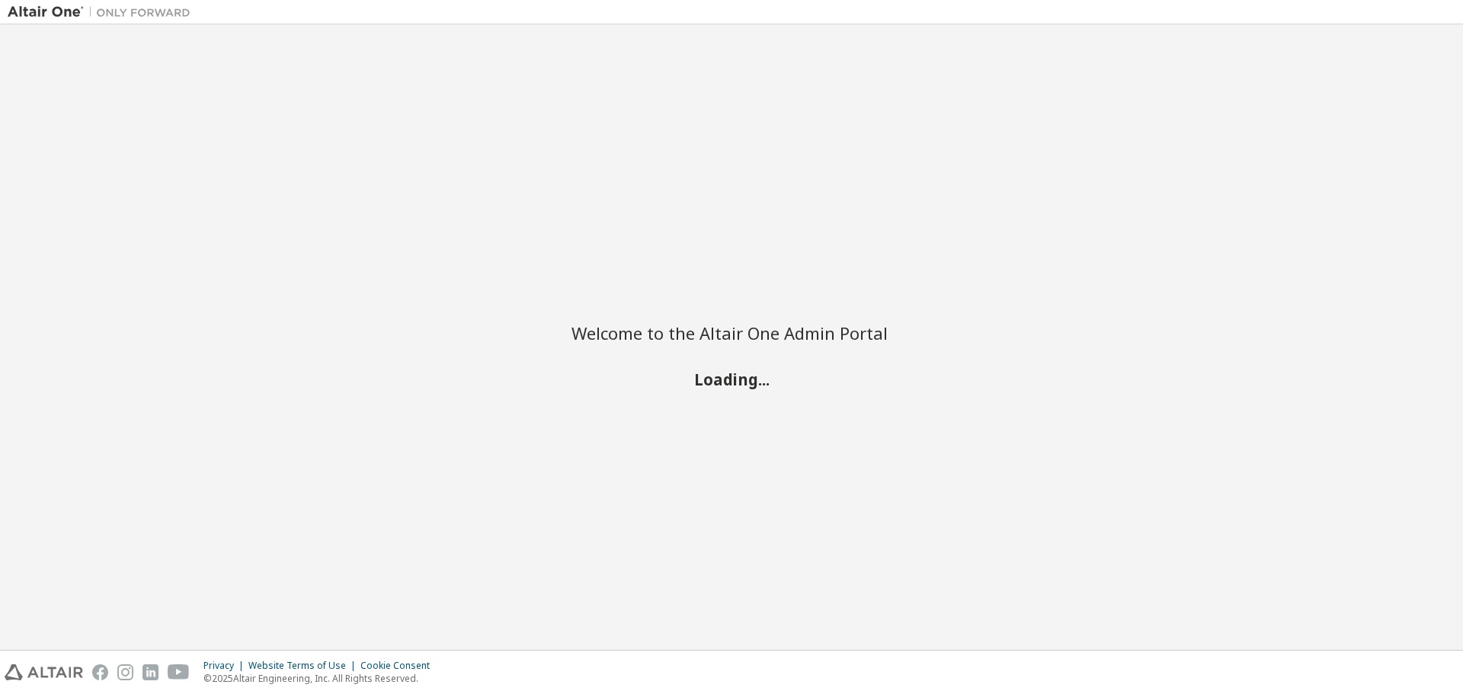  I want to click on h2: Welcome to the Altair One Admin Portal, so click(732, 333).